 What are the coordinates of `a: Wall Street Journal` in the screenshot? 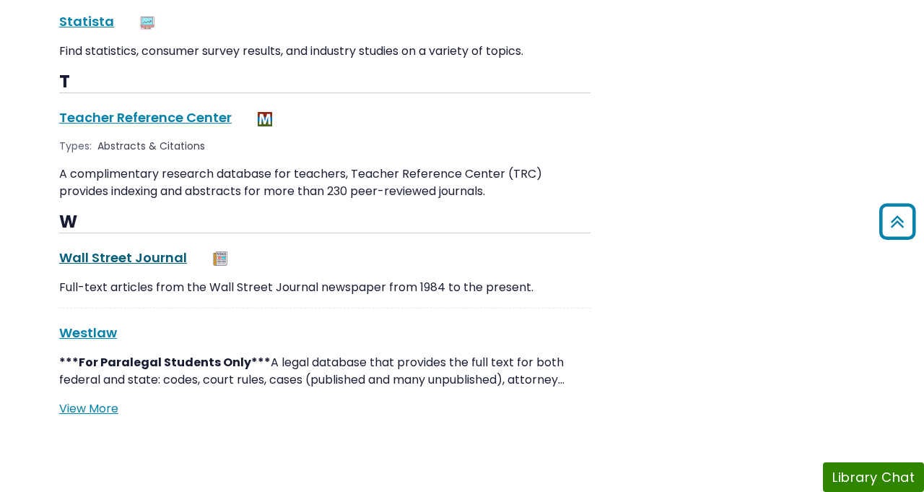 It's located at (123, 257).